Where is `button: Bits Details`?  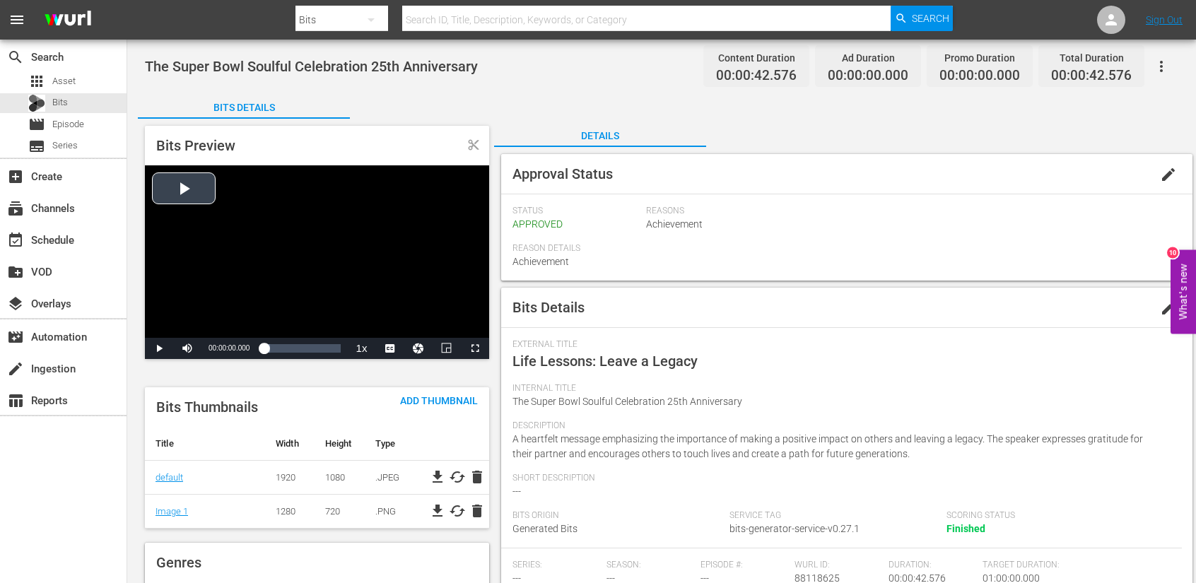
button: Bits Details is located at coordinates (244, 105).